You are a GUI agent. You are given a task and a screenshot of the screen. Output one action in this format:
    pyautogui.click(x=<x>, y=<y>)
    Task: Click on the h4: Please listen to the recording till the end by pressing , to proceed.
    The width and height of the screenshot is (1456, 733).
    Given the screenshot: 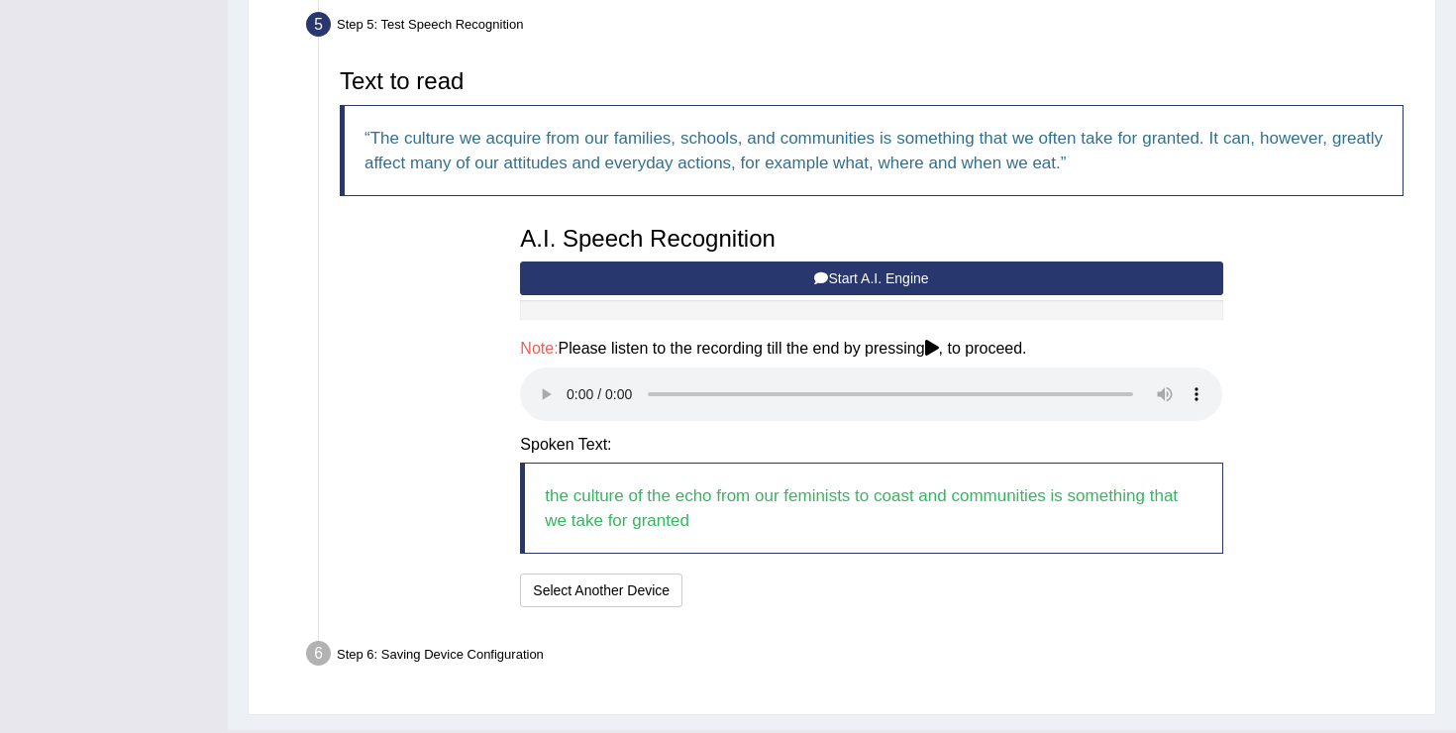 What is the action you would take?
    pyautogui.click(x=871, y=349)
    